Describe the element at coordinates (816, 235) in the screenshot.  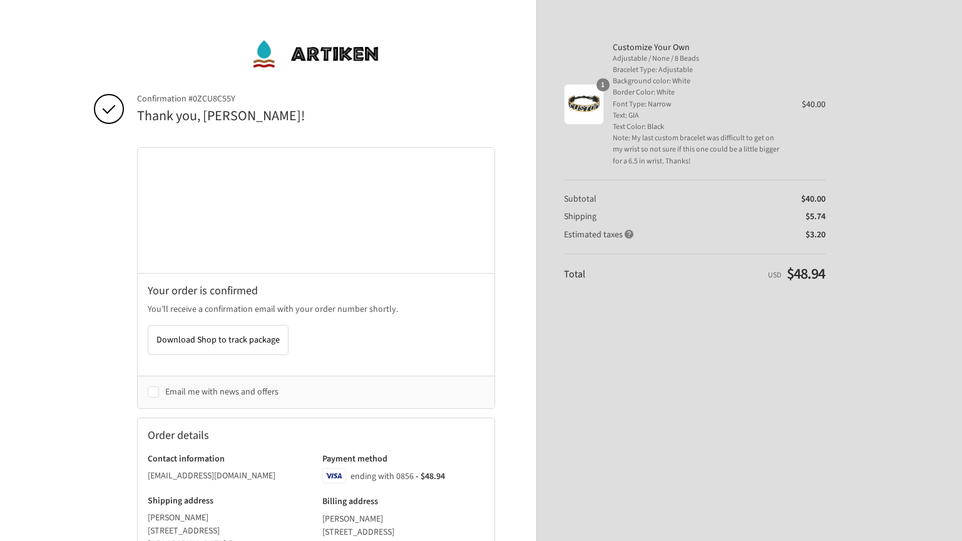
I see `span: $3.20` at that location.